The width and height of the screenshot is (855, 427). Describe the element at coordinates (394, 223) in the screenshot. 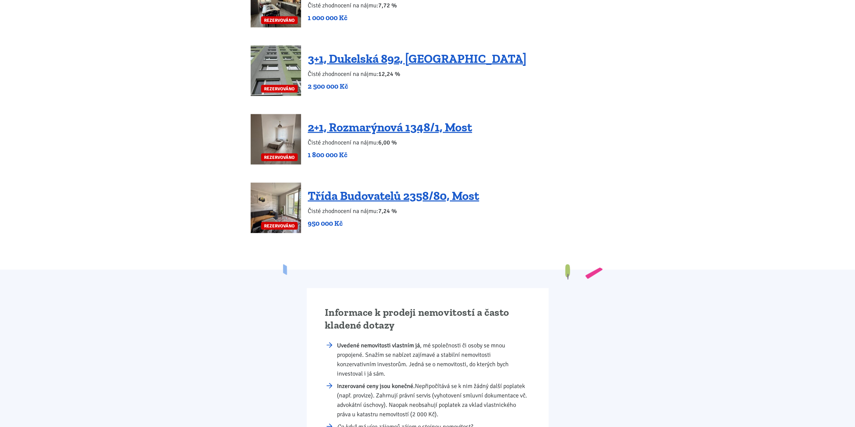

I see `p: 950 000 Kč` at that location.